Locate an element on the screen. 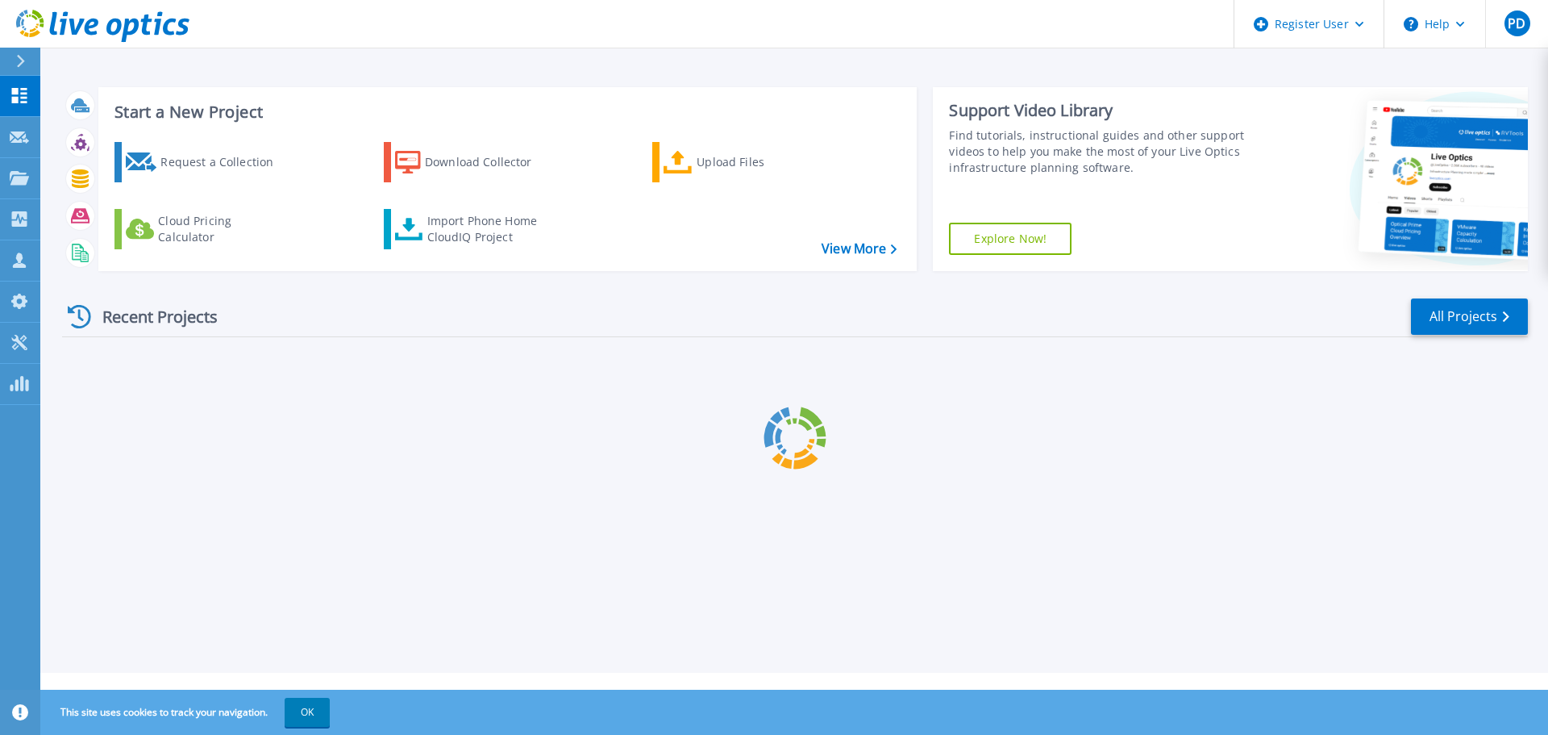  a: Request a Collection is located at coordinates (204, 162).